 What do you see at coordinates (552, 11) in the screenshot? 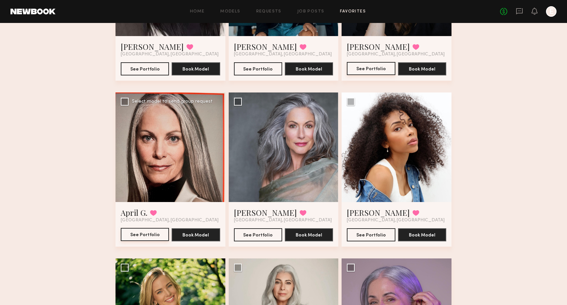
I see `a: E` at bounding box center [552, 11].